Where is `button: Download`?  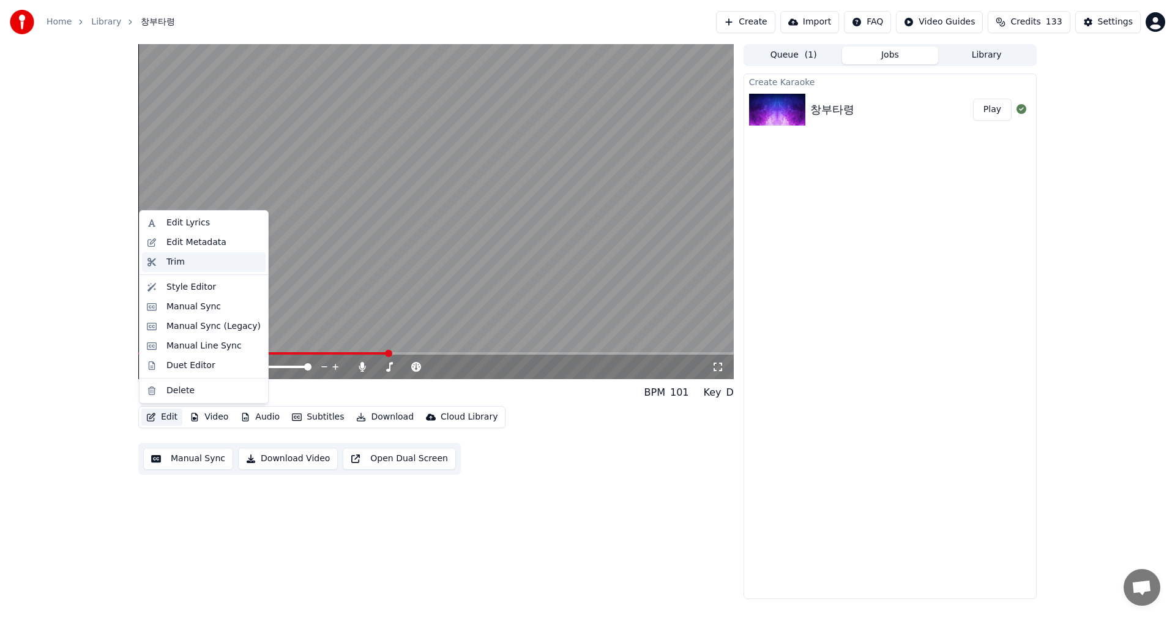 button: Download is located at coordinates (385, 417).